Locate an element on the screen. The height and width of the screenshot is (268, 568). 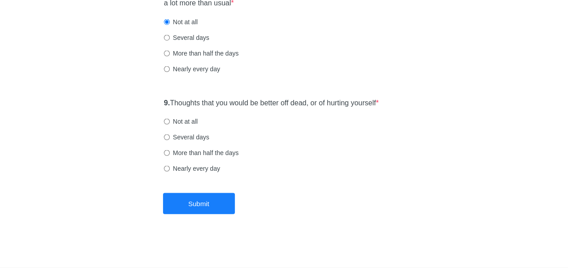
label: Thoughts that you would be better off dead, or of hurting yourself is located at coordinates (271, 103).